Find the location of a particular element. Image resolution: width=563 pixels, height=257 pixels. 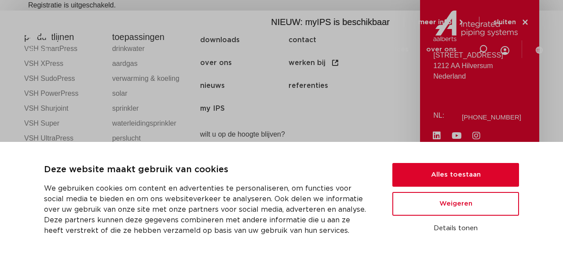

a: services is located at coordinates (394, 49).